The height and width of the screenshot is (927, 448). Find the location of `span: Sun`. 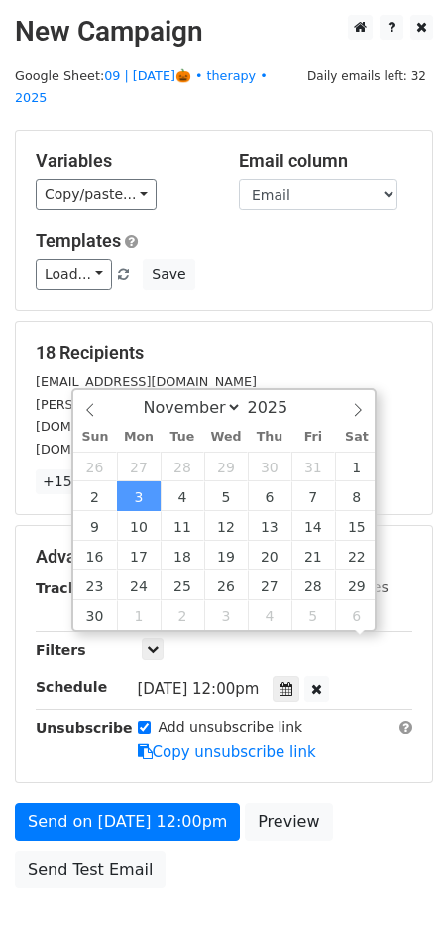

span: Sun is located at coordinates (95, 437).